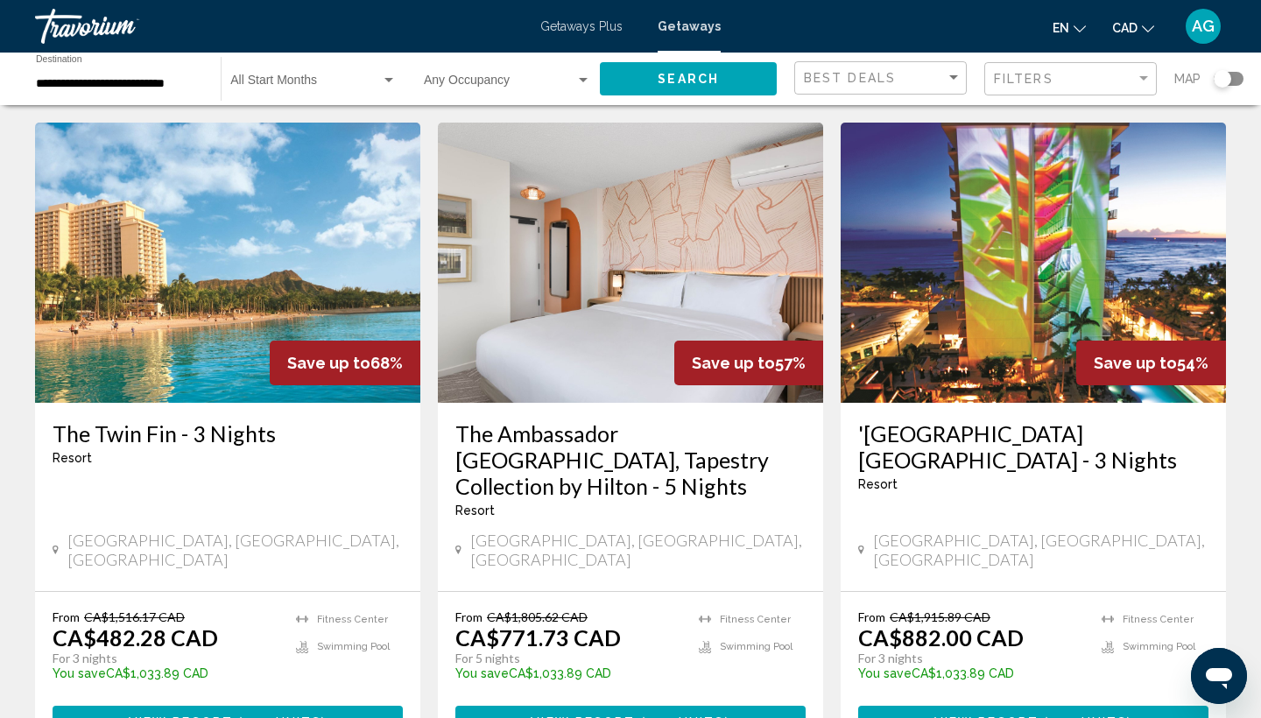 This screenshot has height=718, width=1261. What do you see at coordinates (134, 616) in the screenshot?
I see `span: CA$1,516.17 CAD` at bounding box center [134, 616].